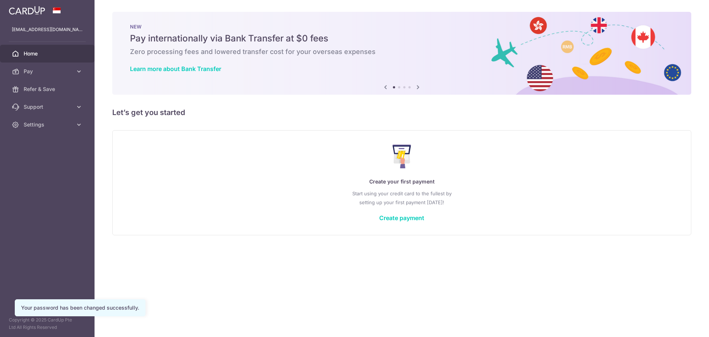 The image size is (709, 337). I want to click on p: Create your first payment, so click(402, 181).